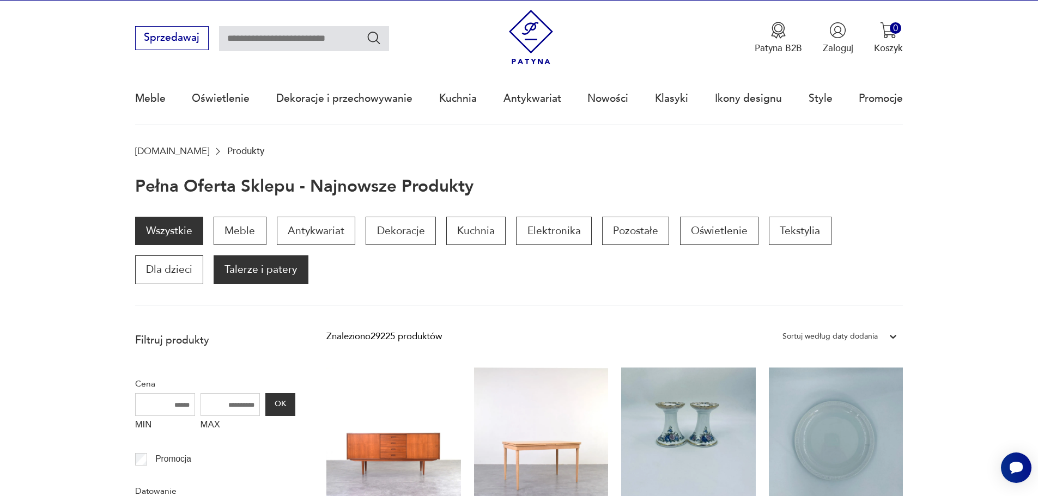 This screenshot has height=496, width=1038. Describe the element at coordinates (888, 30) in the screenshot. I see `img: Ikona koszyka` at that location.